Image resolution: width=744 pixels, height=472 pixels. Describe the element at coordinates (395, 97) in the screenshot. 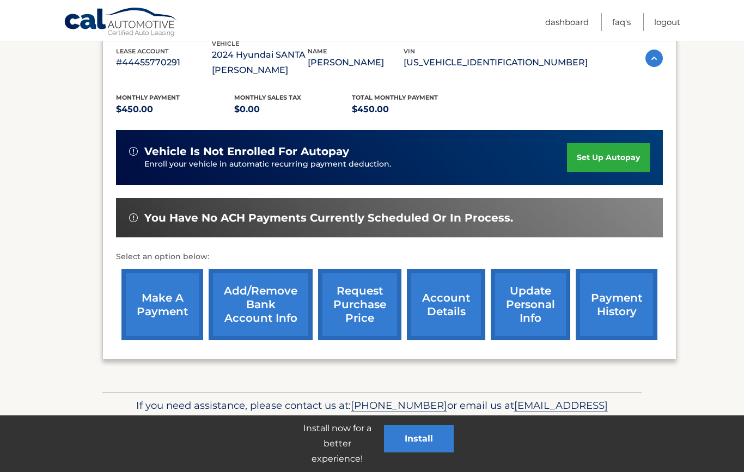

I see `span: Total Monthly Payment` at that location.